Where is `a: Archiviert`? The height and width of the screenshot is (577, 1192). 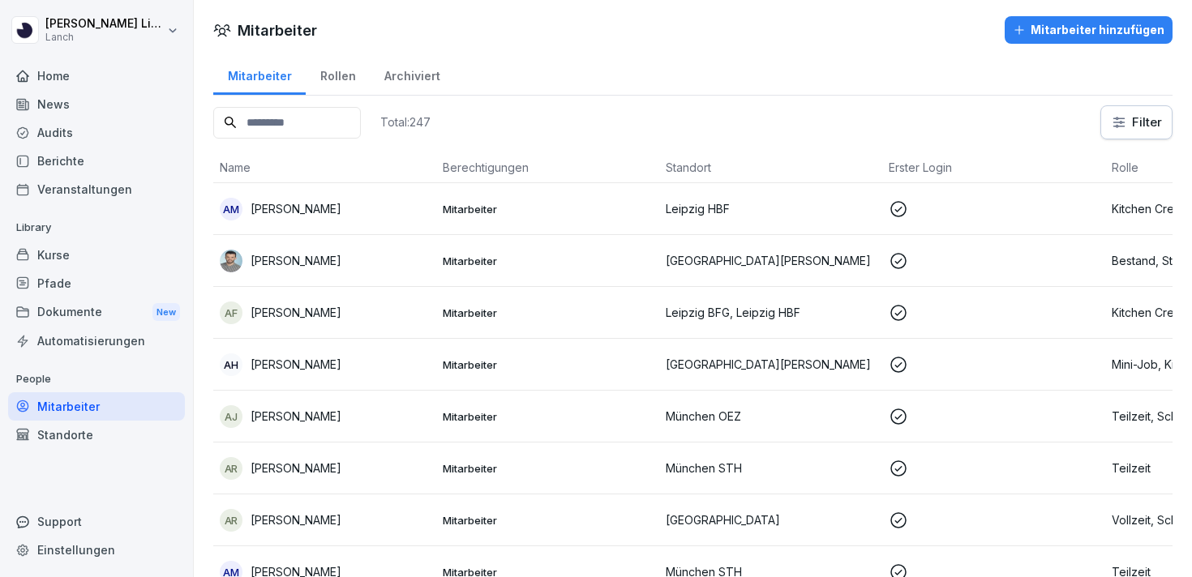
a: Archiviert is located at coordinates (412, 74).